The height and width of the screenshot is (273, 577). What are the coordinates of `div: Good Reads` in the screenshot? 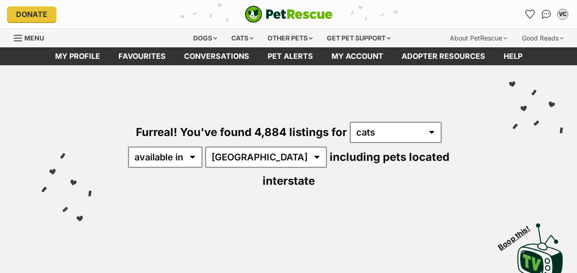 It's located at (542, 38).